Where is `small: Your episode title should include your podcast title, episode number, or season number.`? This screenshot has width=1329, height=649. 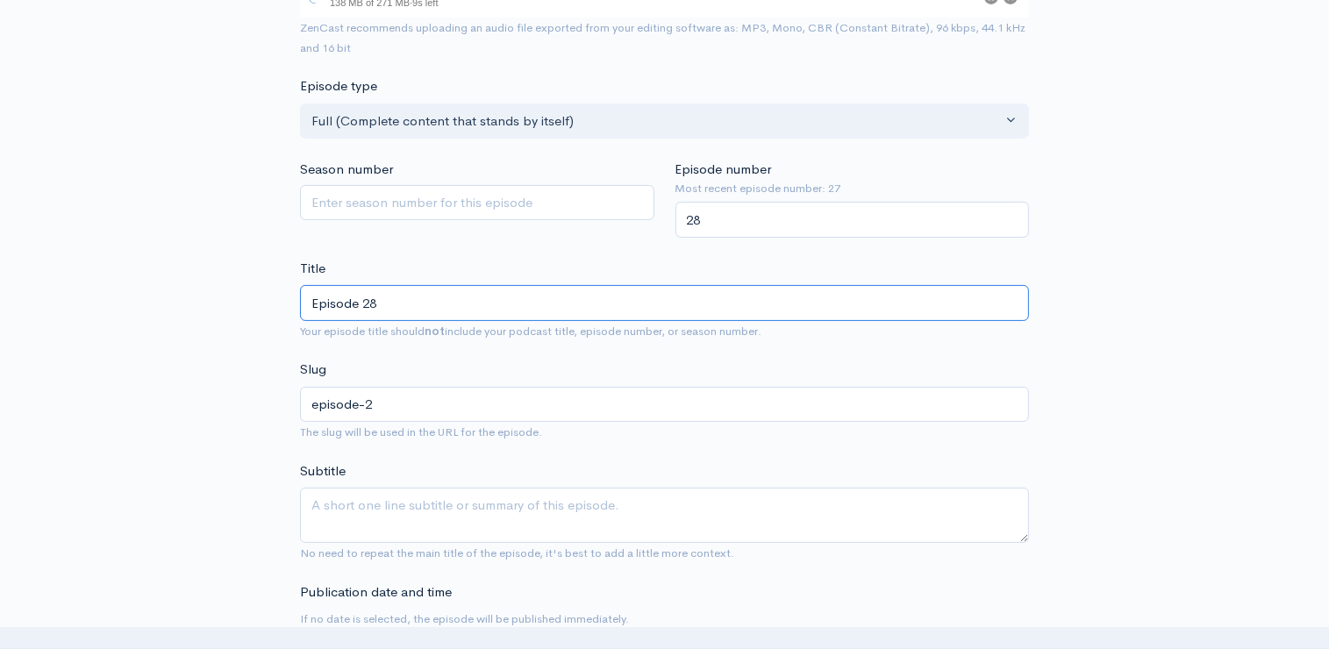
small: Your episode title should include your podcast title, episode number, or season number. is located at coordinates (531, 331).